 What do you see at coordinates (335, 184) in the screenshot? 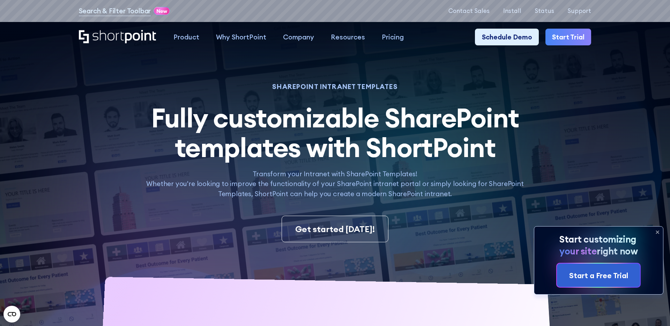
I see `p: Transform your Intranet with SharePoint Templates! Whether you're looking to improve the function...` at bounding box center [335, 184].